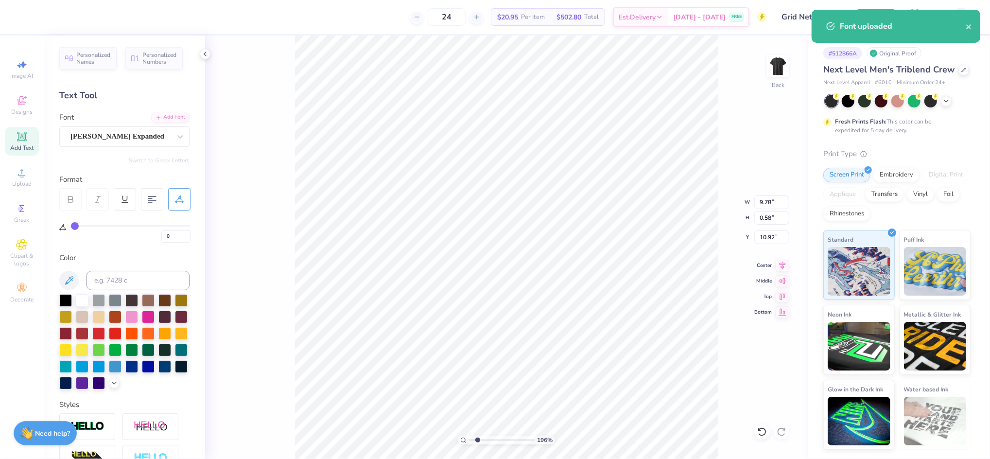 The image size is (990, 459). What do you see at coordinates (138, 280) in the screenshot?
I see `input: e.g. 7428 c` at bounding box center [138, 280].